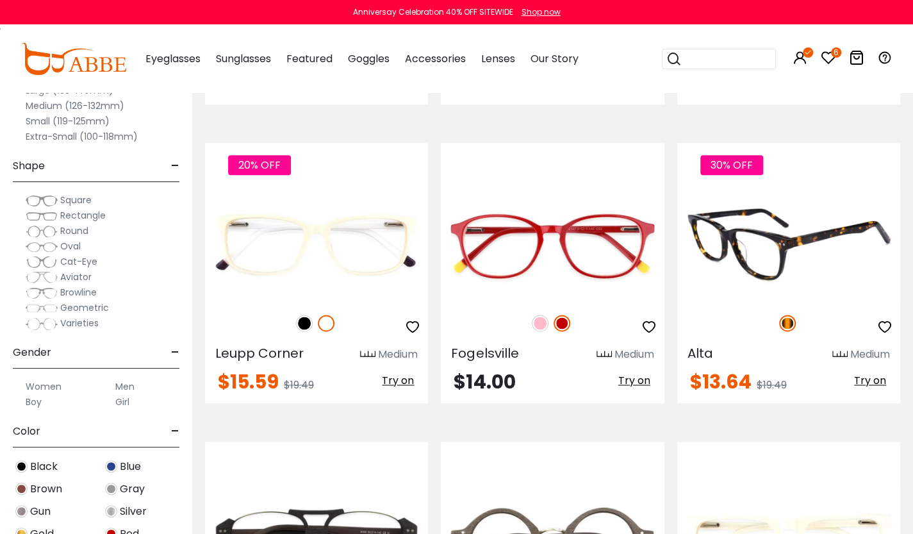  What do you see at coordinates (76, 277) in the screenshot?
I see `span: Aviator` at bounding box center [76, 277].